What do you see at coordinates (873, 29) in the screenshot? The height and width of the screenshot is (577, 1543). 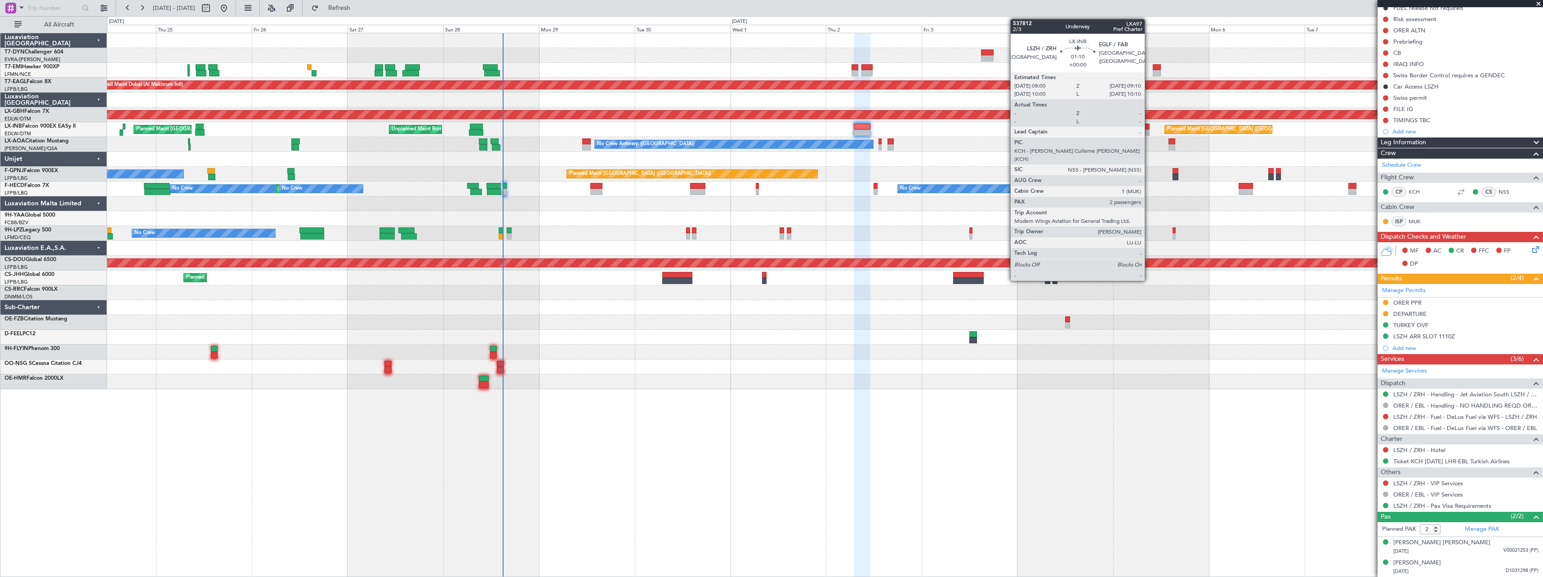 I see `div: Thu 2` at bounding box center [873, 29].